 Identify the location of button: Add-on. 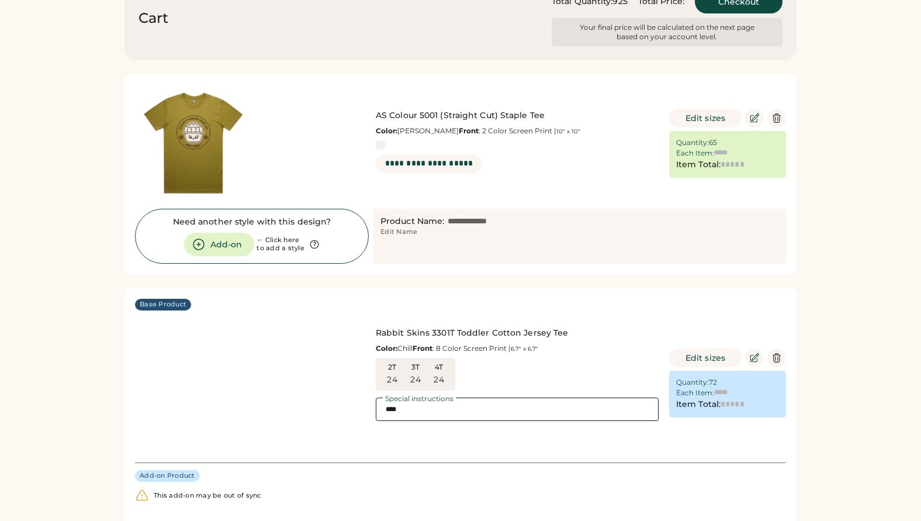
(219, 244).